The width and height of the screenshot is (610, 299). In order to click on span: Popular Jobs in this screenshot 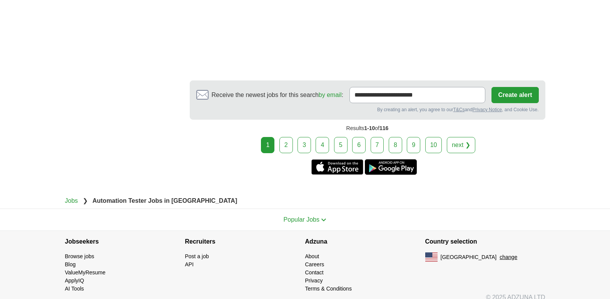, I will do `click(301, 219)`.